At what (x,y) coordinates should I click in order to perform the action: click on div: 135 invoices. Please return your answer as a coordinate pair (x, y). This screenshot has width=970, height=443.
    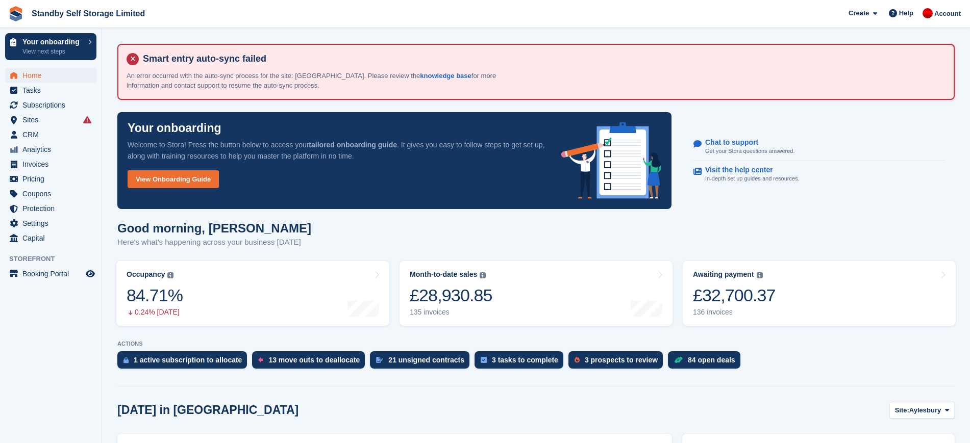
    Looking at the image, I should click on (451, 312).